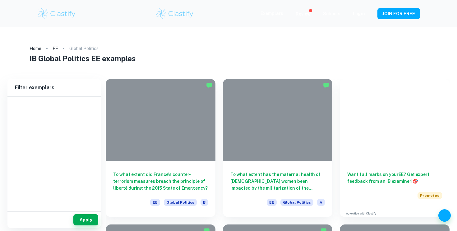  What do you see at coordinates (160, 181) in the screenshot?
I see `h6: To what extent did France's counter-terrorism measures breach the principle of liberté during the...` at bounding box center [160, 181].